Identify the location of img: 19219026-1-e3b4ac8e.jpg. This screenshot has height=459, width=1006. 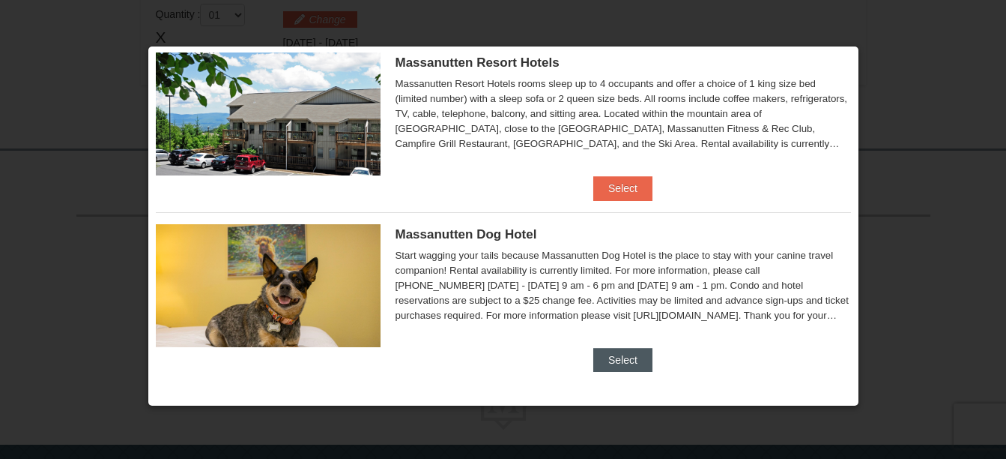
(268, 114).